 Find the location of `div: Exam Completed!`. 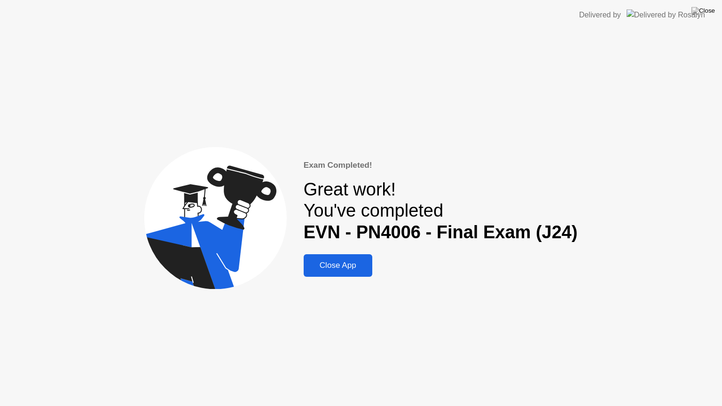

div: Exam Completed! is located at coordinates (441, 166).